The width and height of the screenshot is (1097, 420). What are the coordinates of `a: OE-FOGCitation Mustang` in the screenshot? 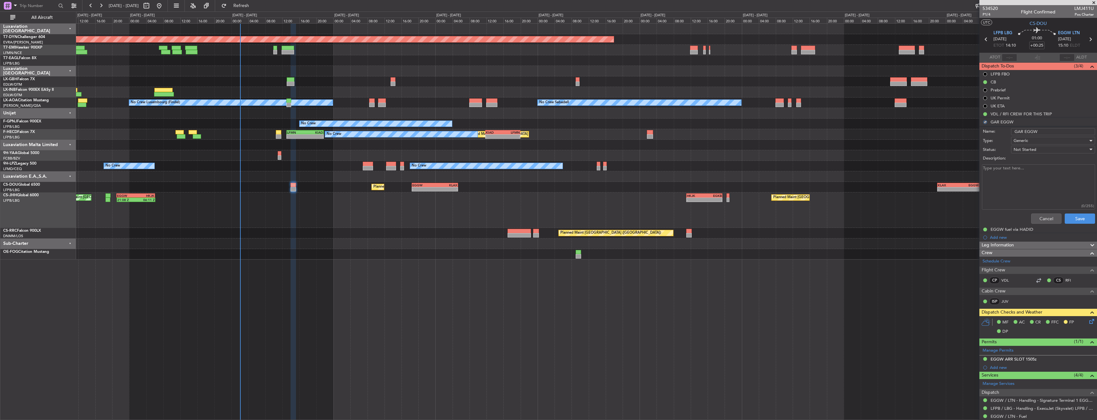 It's located at (26, 252).